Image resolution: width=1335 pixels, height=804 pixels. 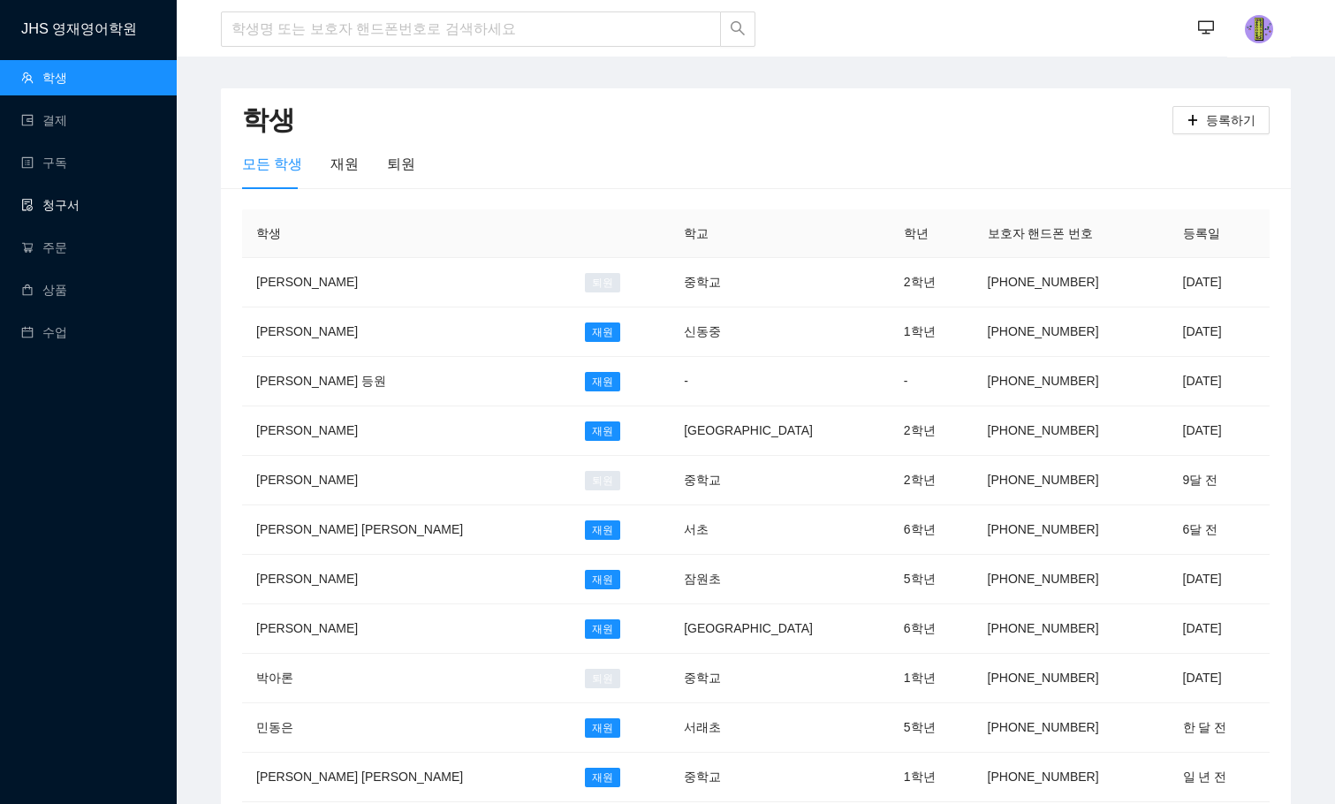 What do you see at coordinates (1221, 120) in the screenshot?
I see `button: plus등록하기` at bounding box center [1221, 120].